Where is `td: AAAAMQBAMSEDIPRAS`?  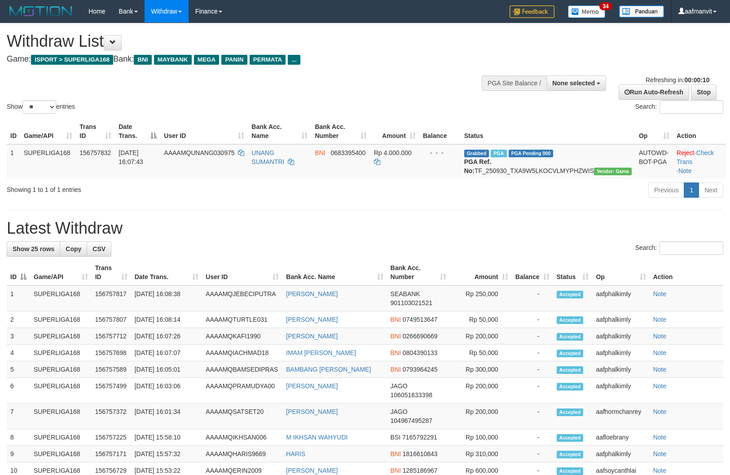
td: AAAAMQBAMSEDIPRAS is located at coordinates (242, 369).